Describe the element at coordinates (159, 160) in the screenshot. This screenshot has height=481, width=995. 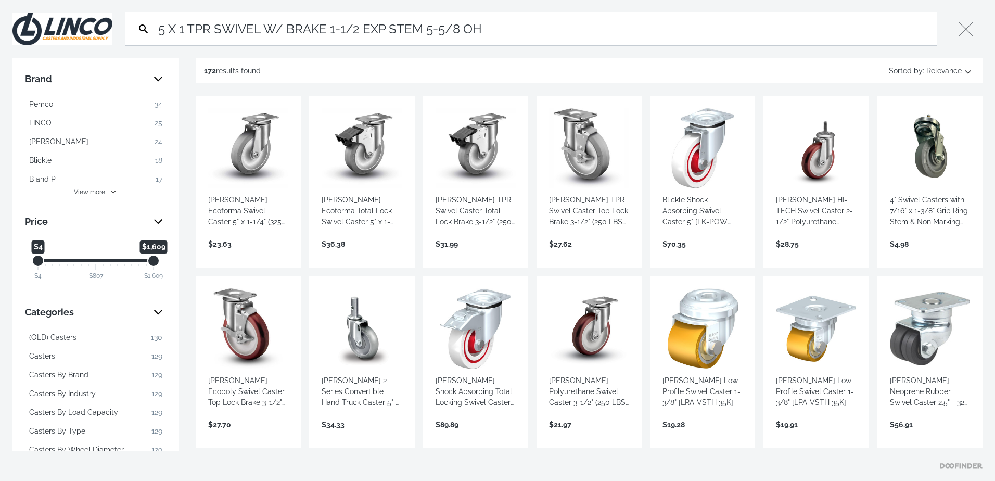
I see `span: 18` at that location.